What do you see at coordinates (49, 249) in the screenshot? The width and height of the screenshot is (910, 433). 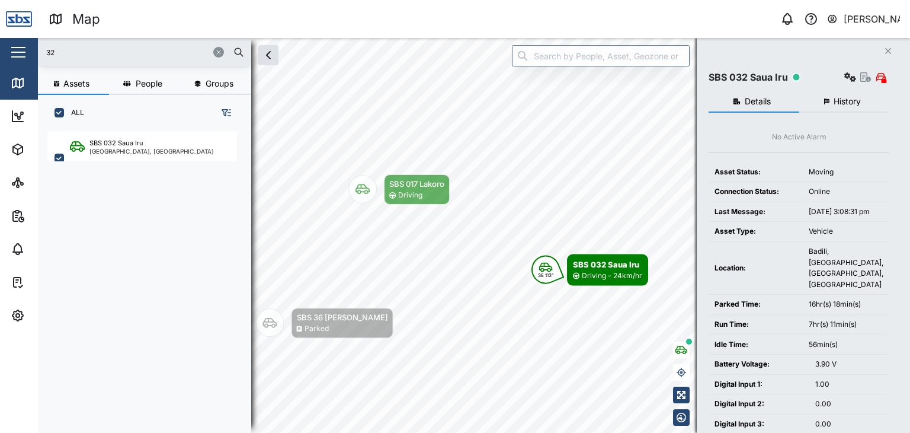 I see `div: Alarms` at bounding box center [49, 249].